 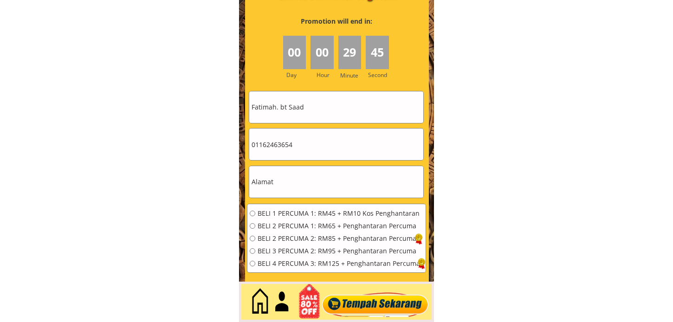 I want to click on input: Alamat, so click(x=336, y=182).